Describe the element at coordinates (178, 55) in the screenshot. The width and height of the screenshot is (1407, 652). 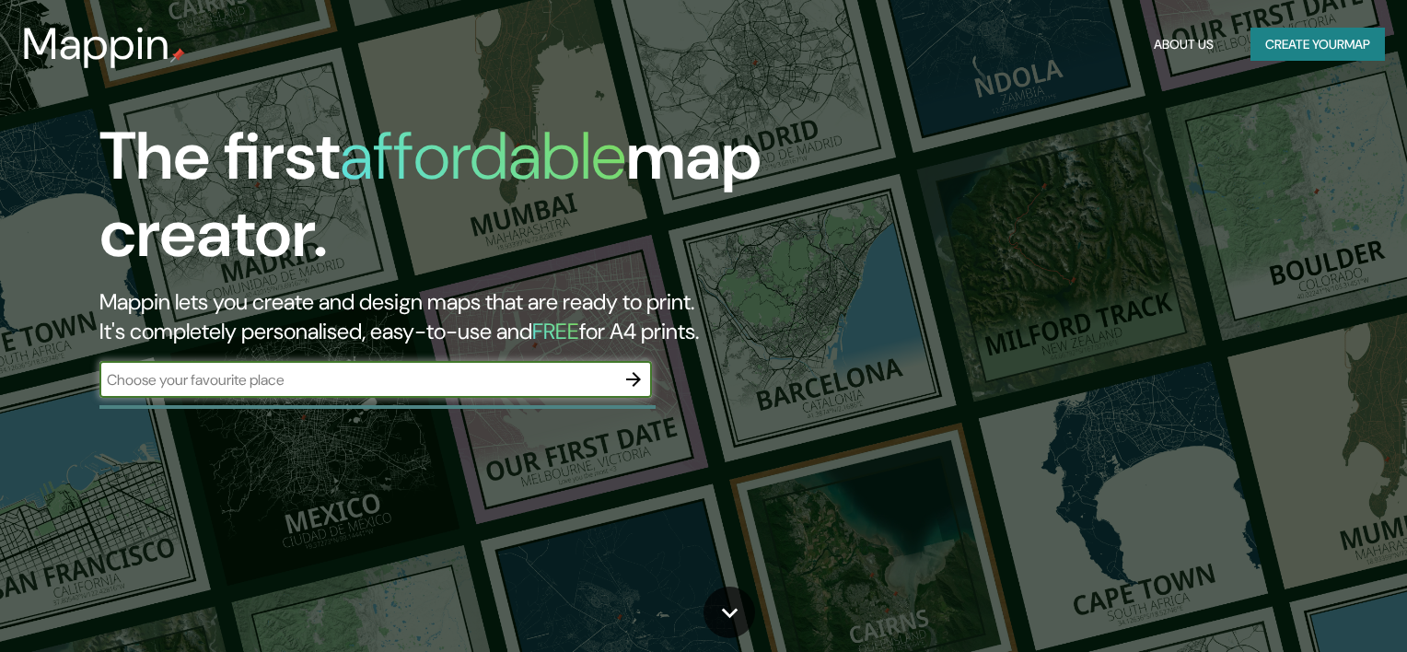
I see `img: mappin-pin` at that location.